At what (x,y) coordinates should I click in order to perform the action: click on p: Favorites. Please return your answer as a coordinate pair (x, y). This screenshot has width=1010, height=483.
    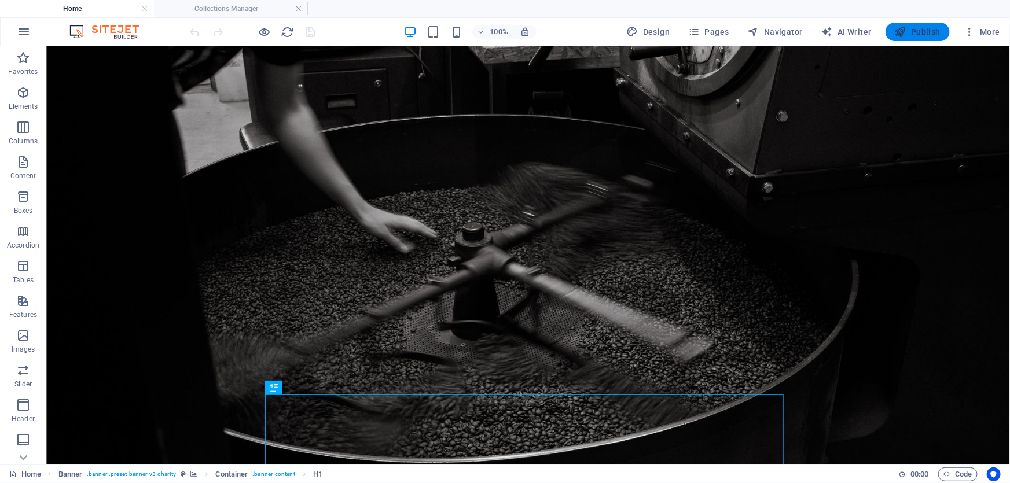
    Looking at the image, I should click on (23, 72).